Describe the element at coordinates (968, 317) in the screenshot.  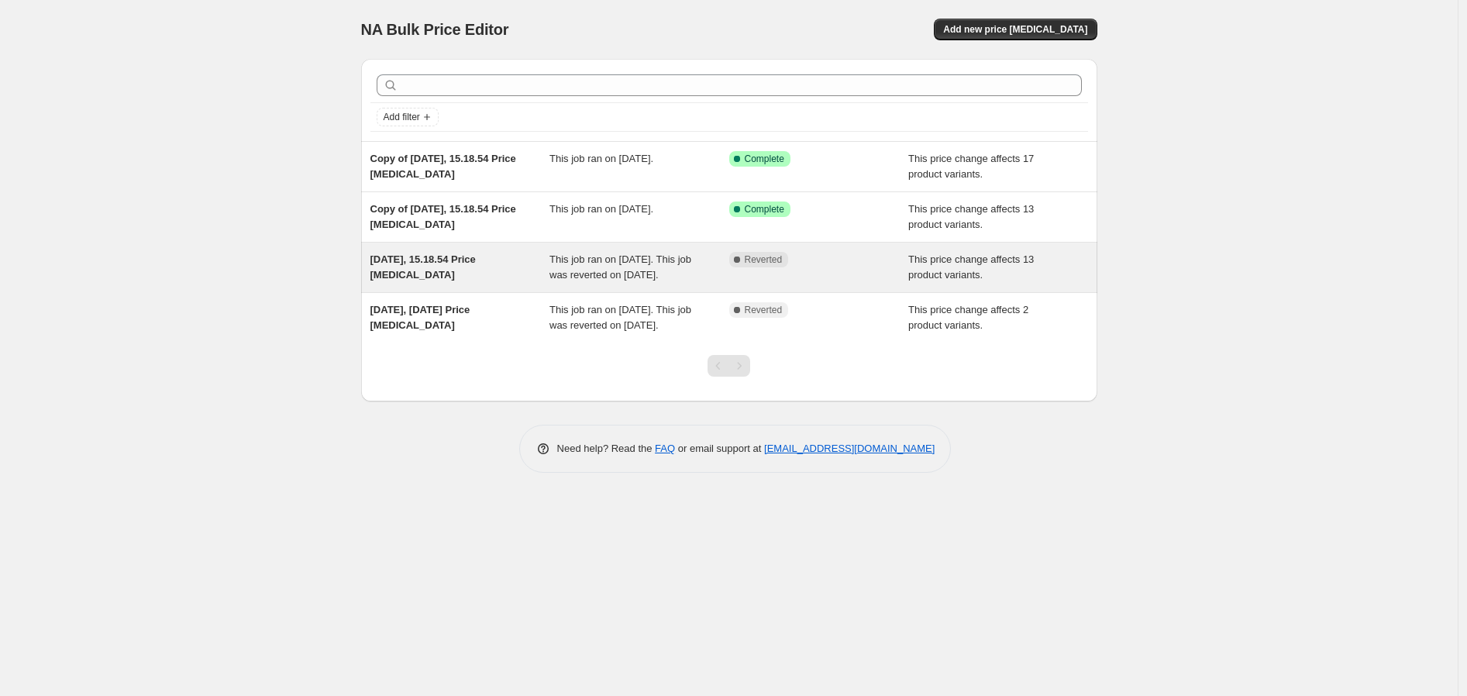
I see `span: This price change affects 2 product variants.` at that location.